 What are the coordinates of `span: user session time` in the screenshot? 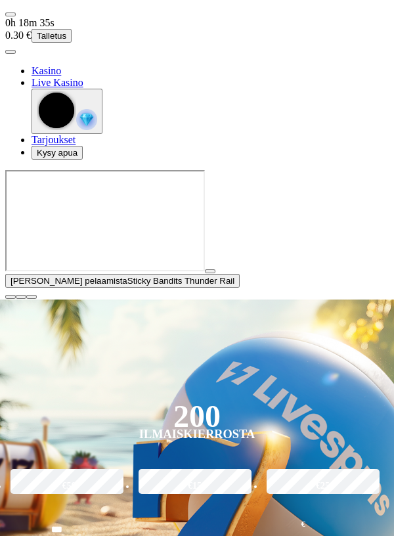 It's located at (30, 22).